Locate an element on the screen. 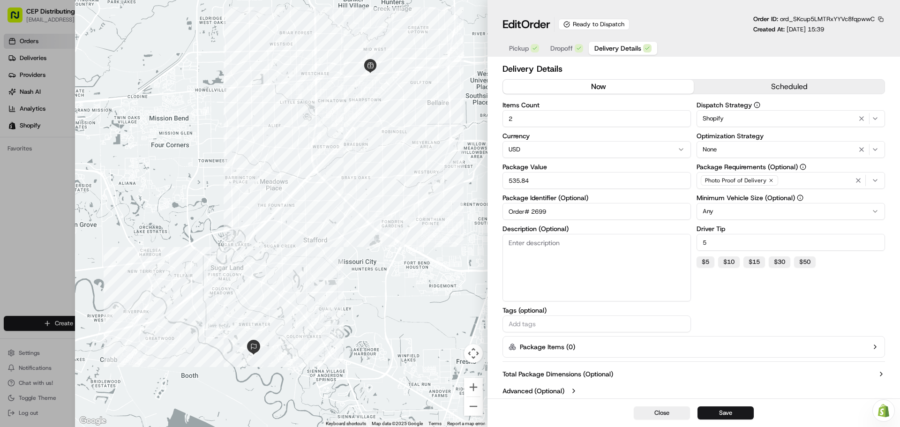 The width and height of the screenshot is (900, 427). button: $5 is located at coordinates (706, 262).